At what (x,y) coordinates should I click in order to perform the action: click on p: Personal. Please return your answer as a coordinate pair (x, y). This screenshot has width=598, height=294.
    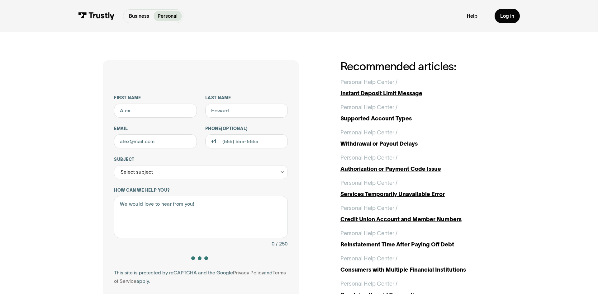
    Looking at the image, I should click on (168, 16).